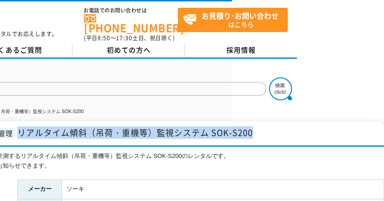 The width and height of the screenshot is (384, 201). What do you see at coordinates (129, 38) in the screenshot?
I see `span: (平日 ～ 土日、祝日除く)` at bounding box center [129, 38].